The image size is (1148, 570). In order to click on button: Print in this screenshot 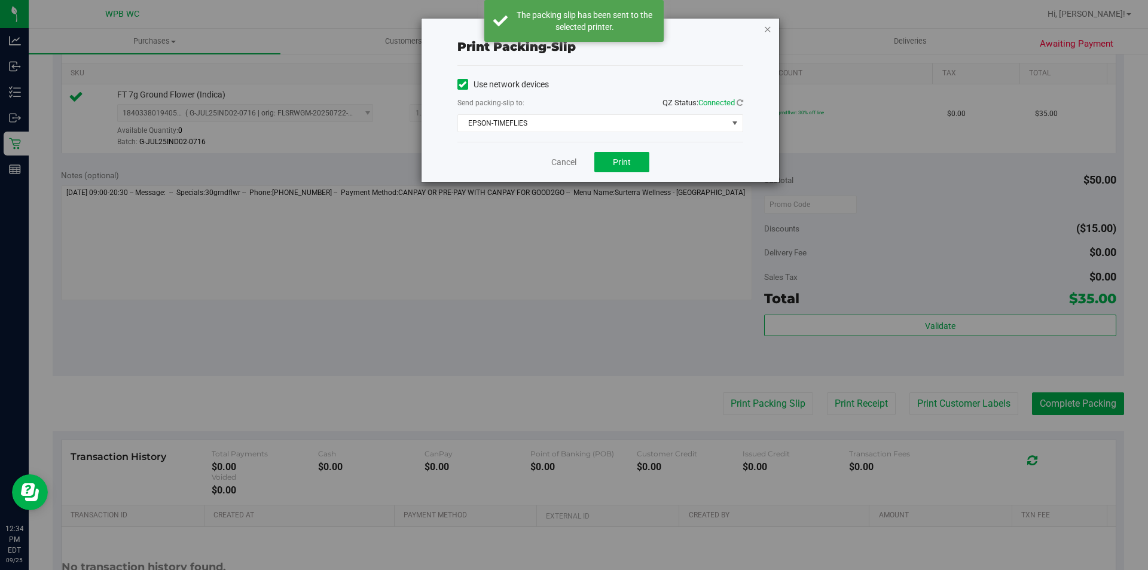, I will do `click(622, 162)`.